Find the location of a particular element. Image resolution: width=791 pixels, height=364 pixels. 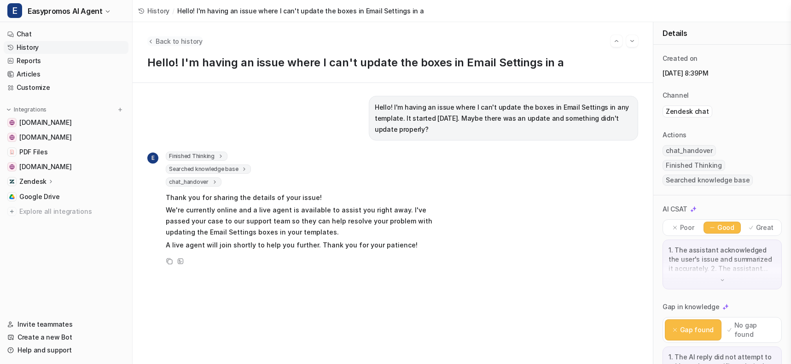

span: Explore all integrations is located at coordinates (72, 211).